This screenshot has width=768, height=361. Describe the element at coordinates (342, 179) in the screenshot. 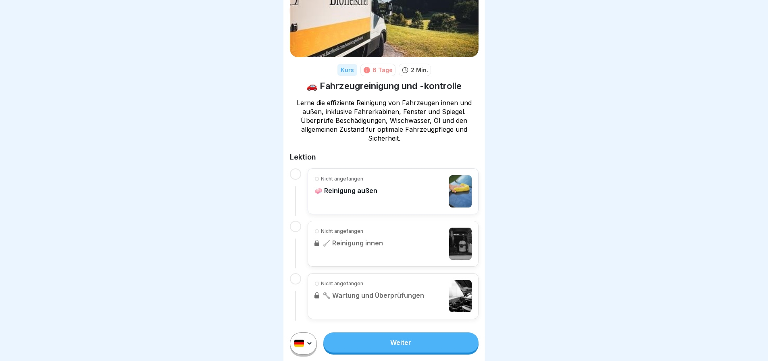

I see `p: Nicht angefangen` at that location.